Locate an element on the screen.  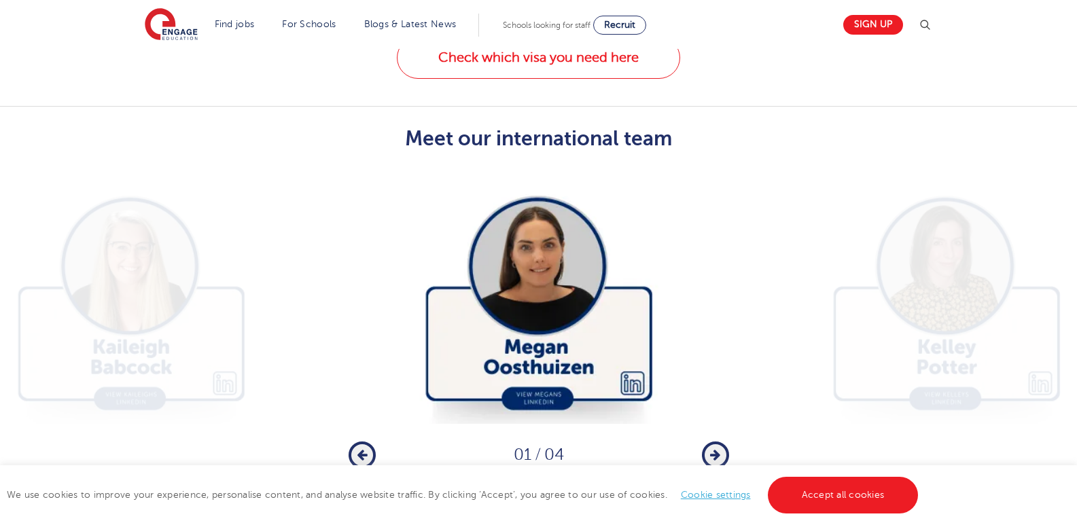
a: Find jobs is located at coordinates (234, 24).